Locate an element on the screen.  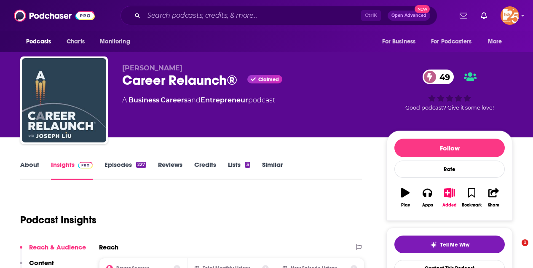
span: Charts is located at coordinates (75, 42).